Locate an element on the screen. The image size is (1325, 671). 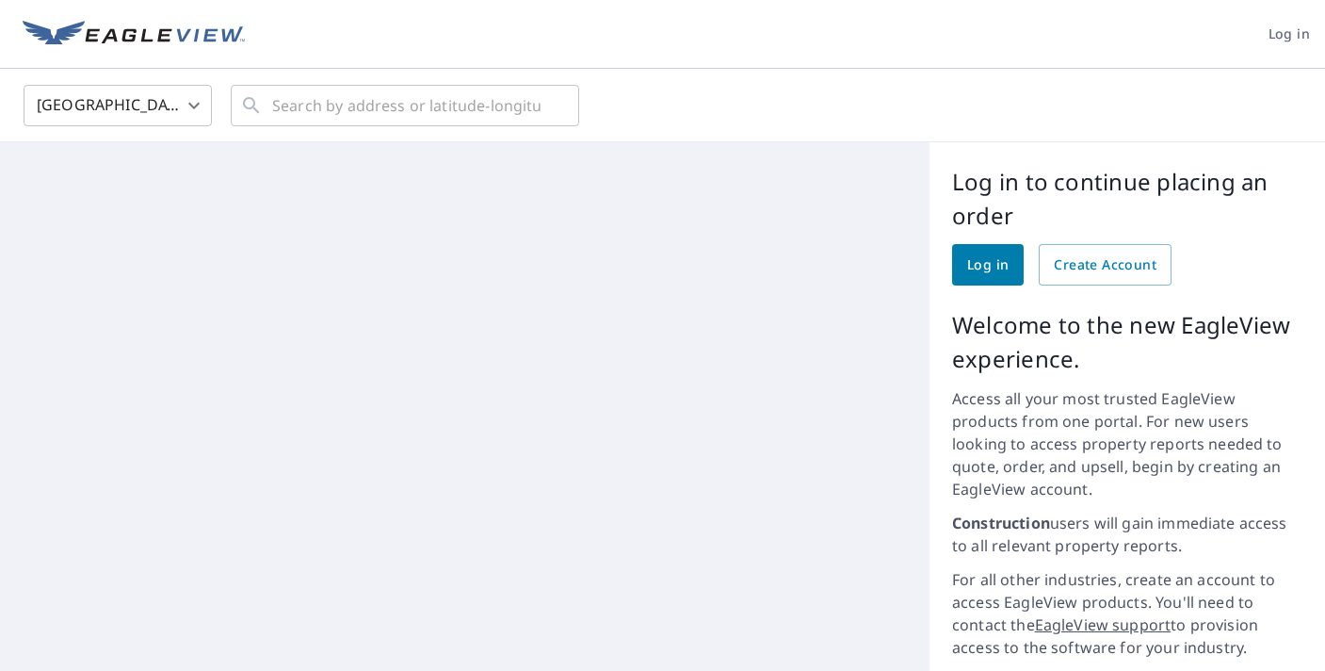
strong: Construction is located at coordinates (1001, 523).